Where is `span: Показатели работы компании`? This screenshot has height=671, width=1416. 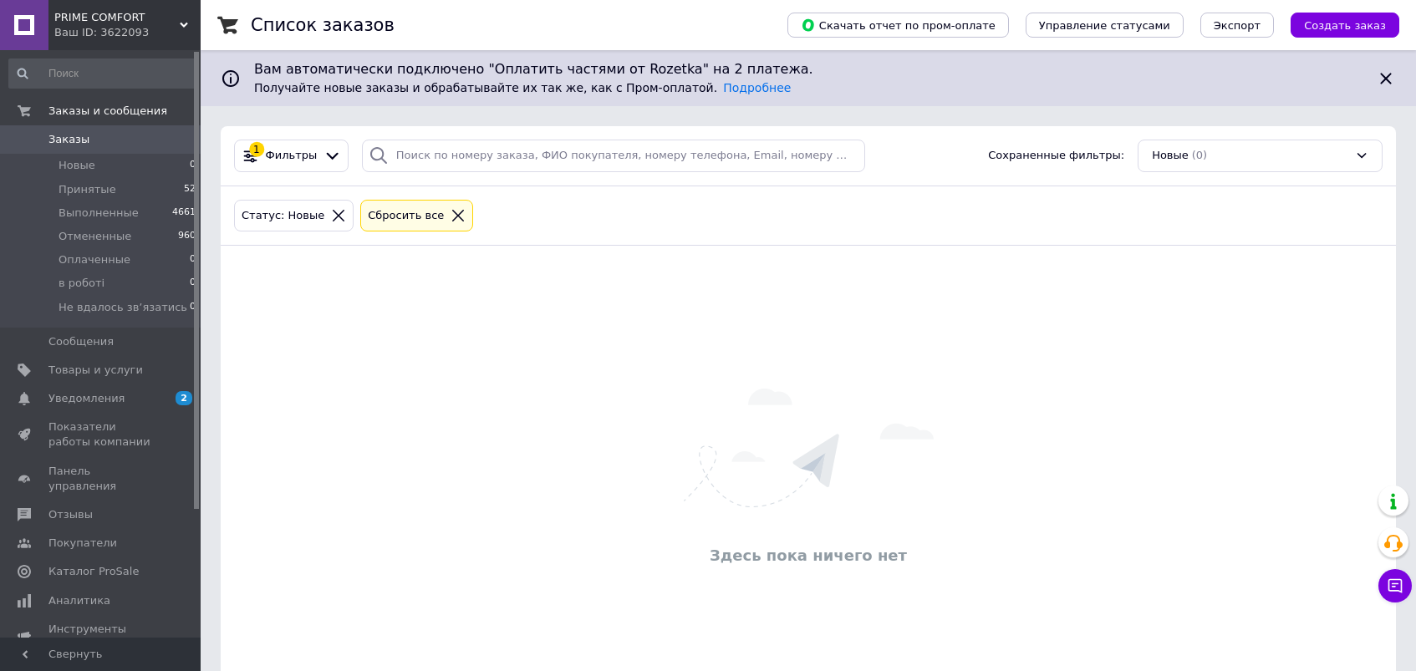 span: Показатели работы компании is located at coordinates (101, 435).